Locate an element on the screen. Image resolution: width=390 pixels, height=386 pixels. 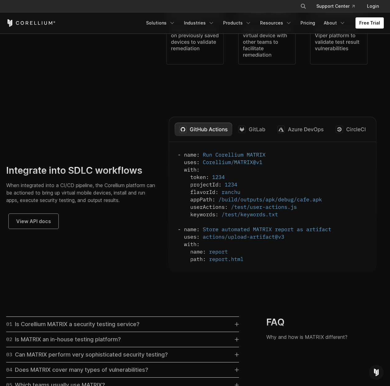
a: Products is located at coordinates (237, 23).